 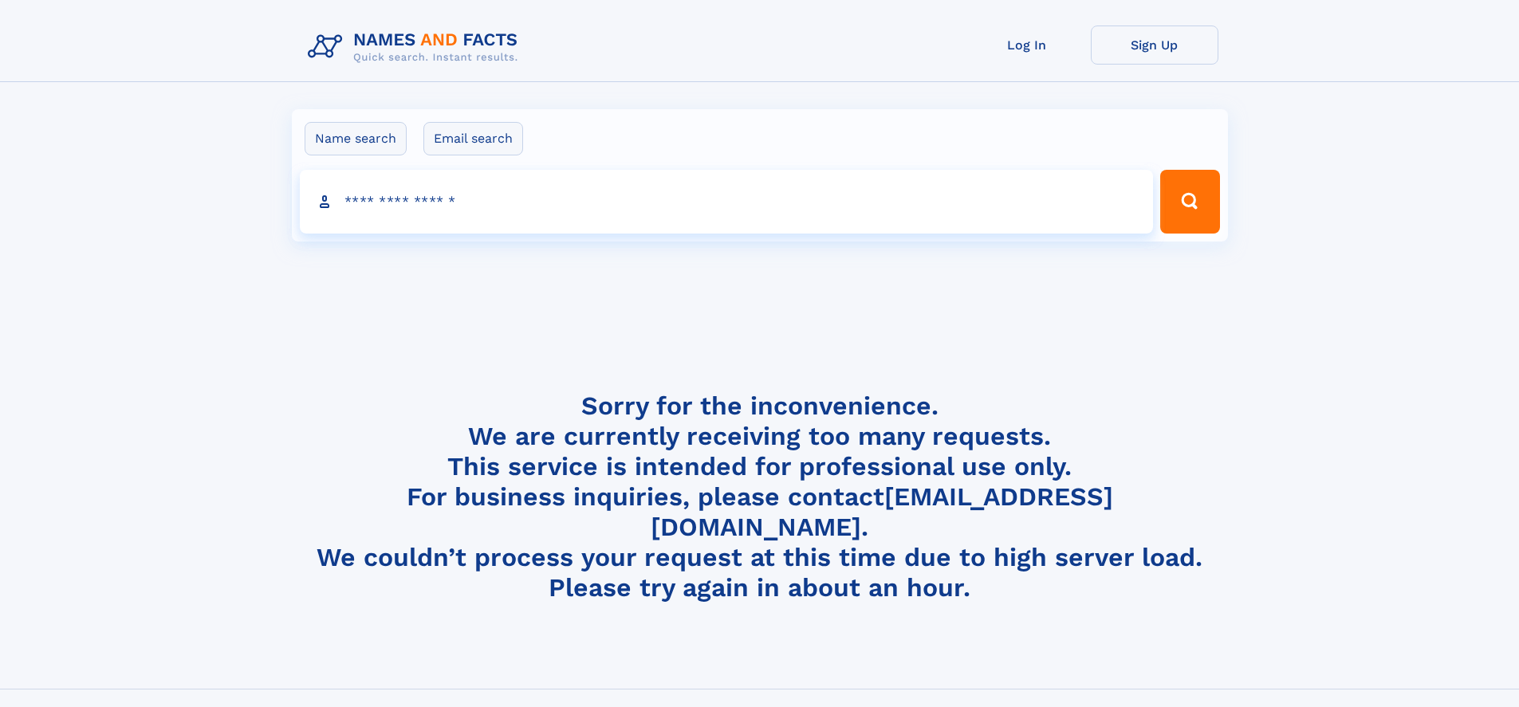 What do you see at coordinates (356, 139) in the screenshot?
I see `label: Name search` at bounding box center [356, 139].